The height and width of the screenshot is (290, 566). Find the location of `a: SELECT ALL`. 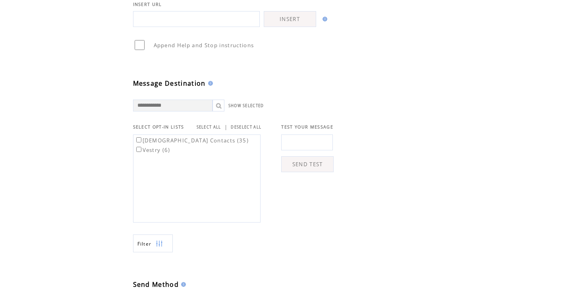

a: SELECT ALL is located at coordinates (209, 127).